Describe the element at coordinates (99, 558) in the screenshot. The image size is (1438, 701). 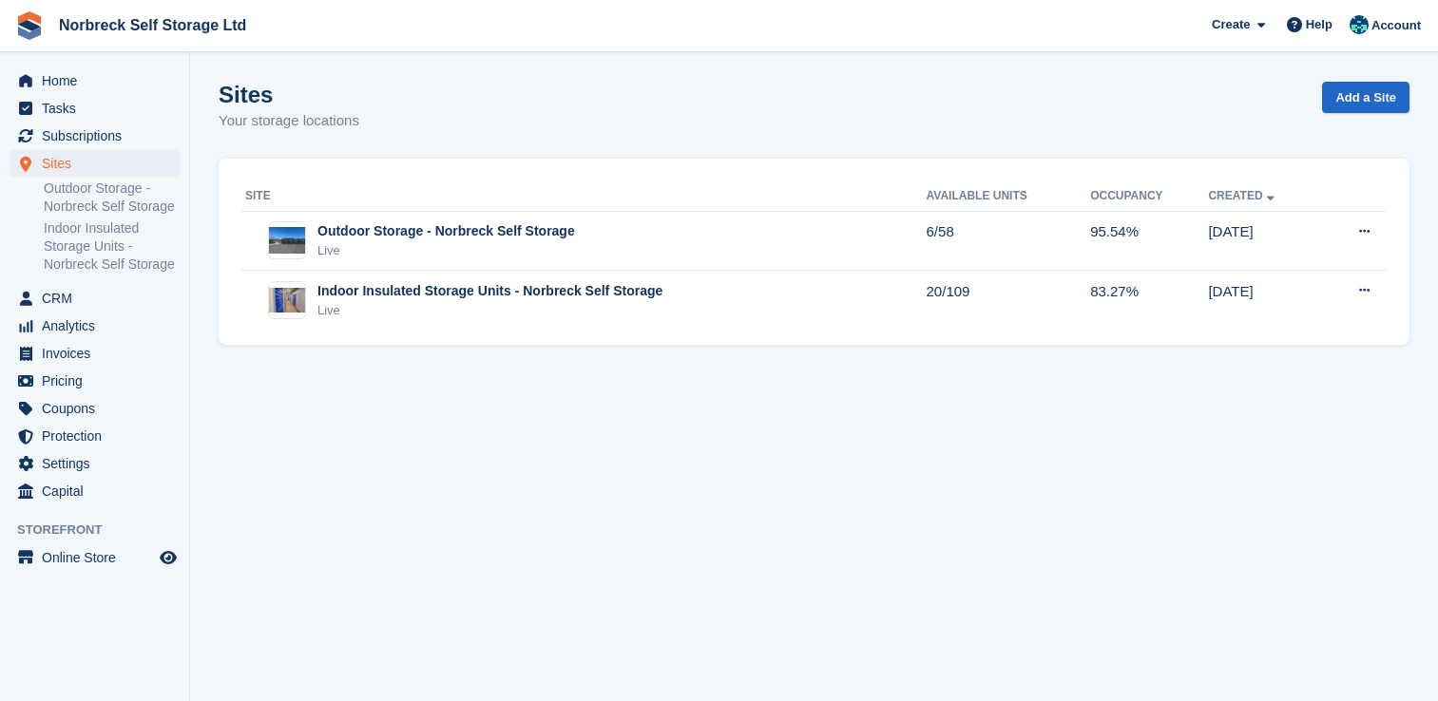
I see `span: Online Store` at that location.